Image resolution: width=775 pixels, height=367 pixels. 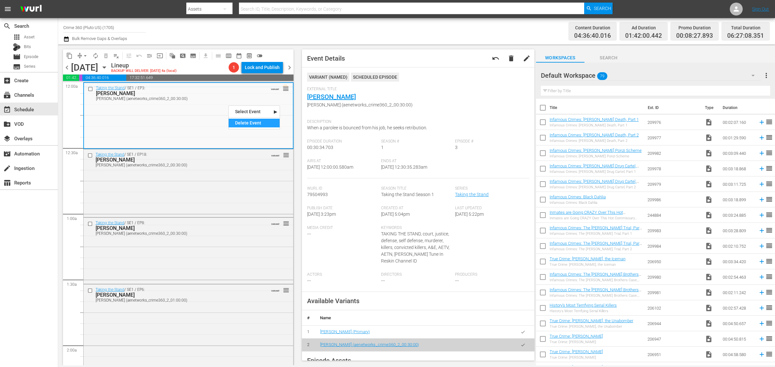 What do you see at coordinates (382, 148) in the screenshot?
I see `span: 1` at bounding box center [382, 148].